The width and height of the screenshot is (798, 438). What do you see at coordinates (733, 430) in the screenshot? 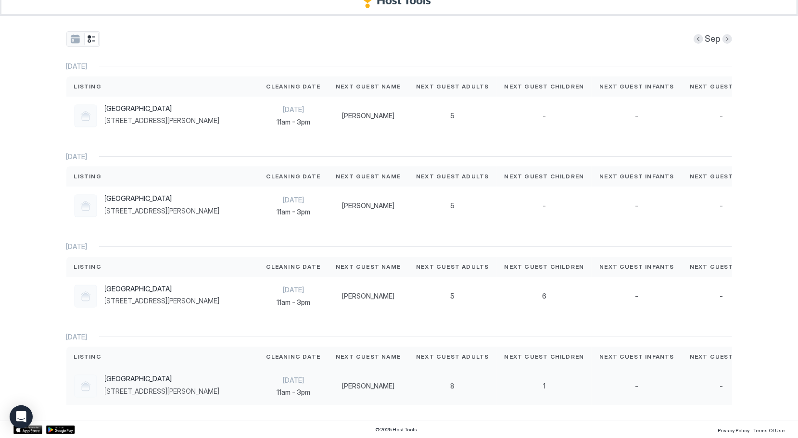
I see `span: Privacy Policy` at bounding box center [733, 430].